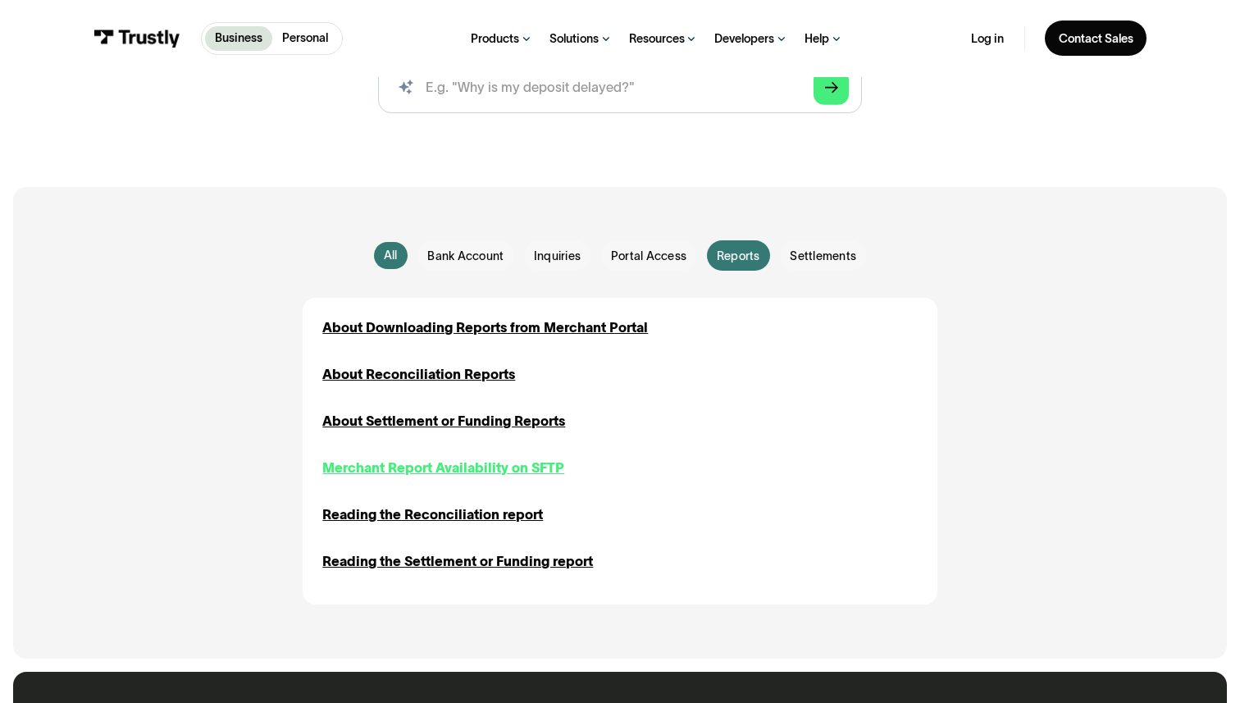 This screenshot has width=1240, height=703. I want to click on span: Inquiries, so click(557, 256).